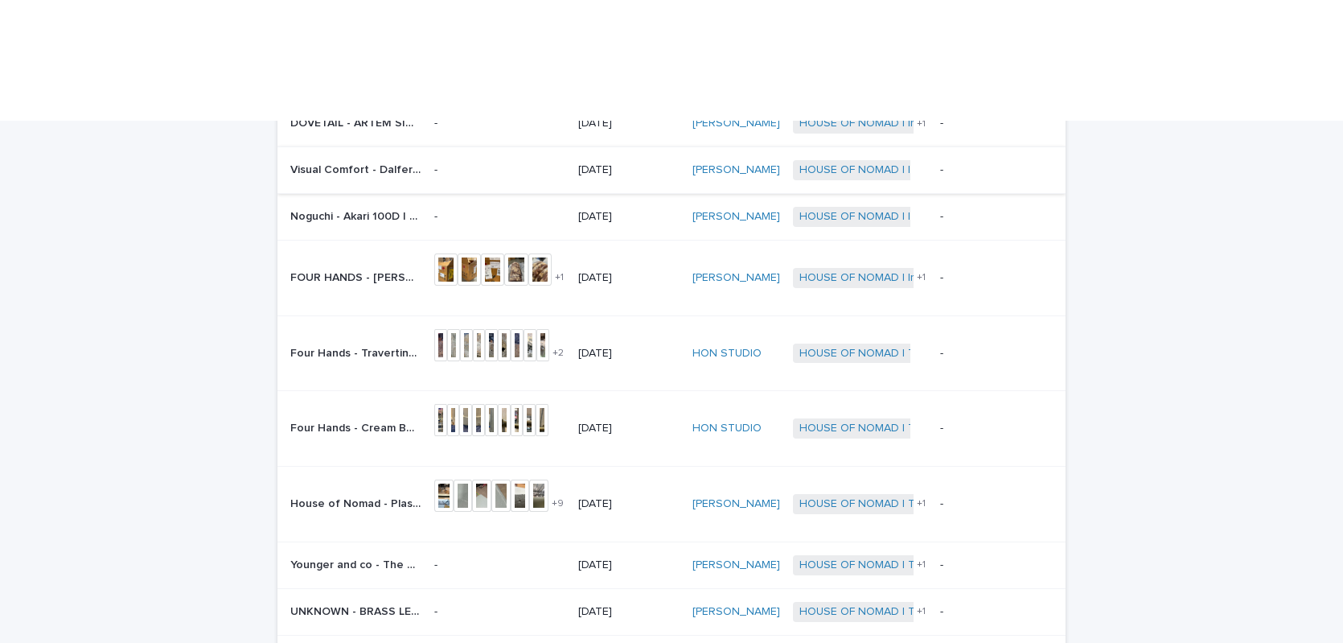 This screenshot has width=1343, height=643. What do you see at coordinates (357, 168) in the screenshot?
I see `p: Visual Comfort - Dalfern 27in Cordless Desk Lamp | 69566` at bounding box center [357, 168].